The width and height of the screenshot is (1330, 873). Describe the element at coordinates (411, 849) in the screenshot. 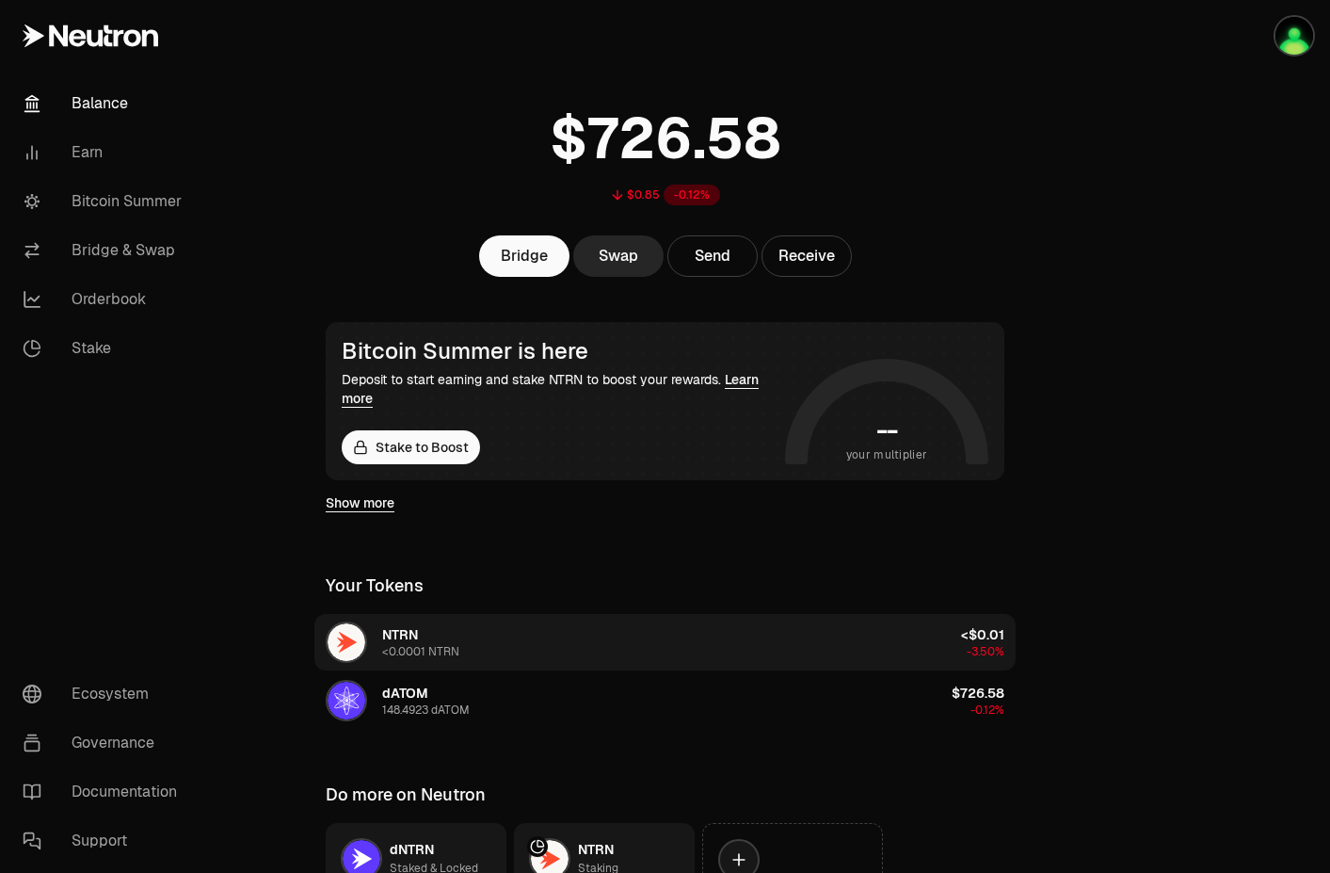

I see `span: dNTRN` at that location.